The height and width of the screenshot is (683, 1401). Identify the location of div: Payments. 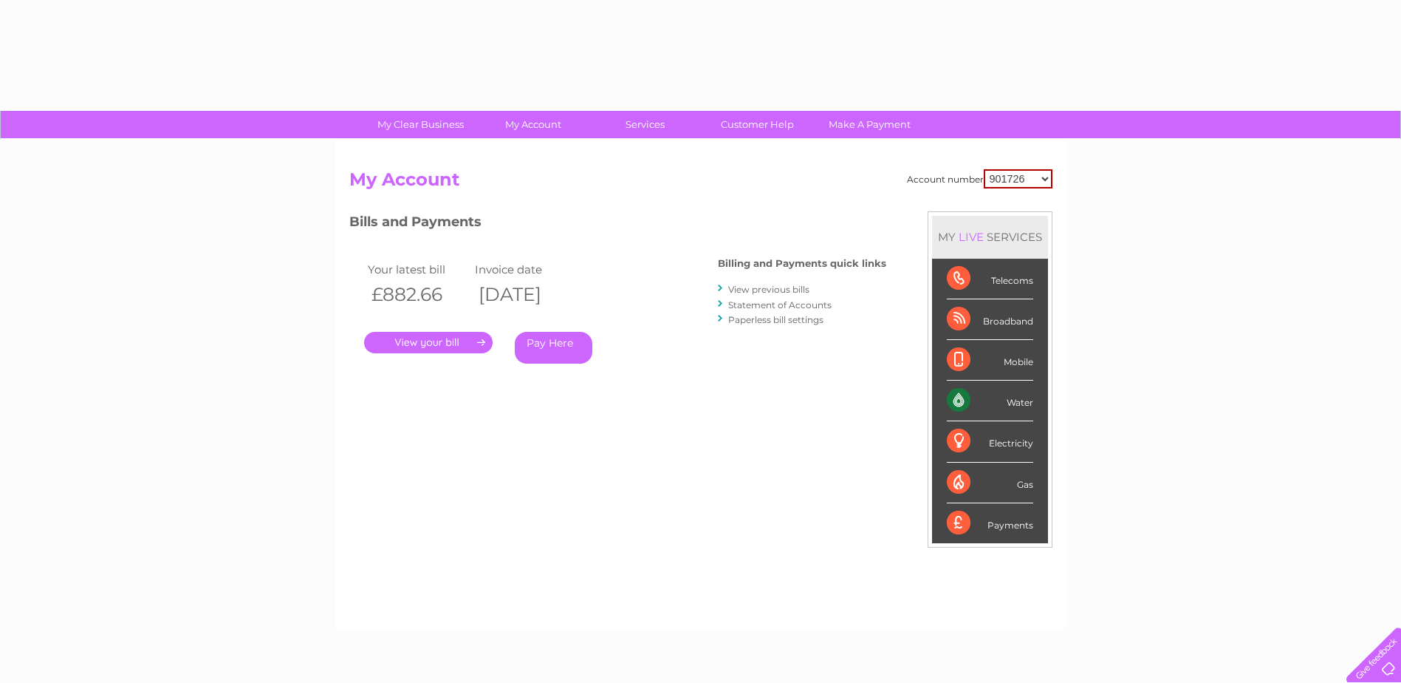
(990, 523).